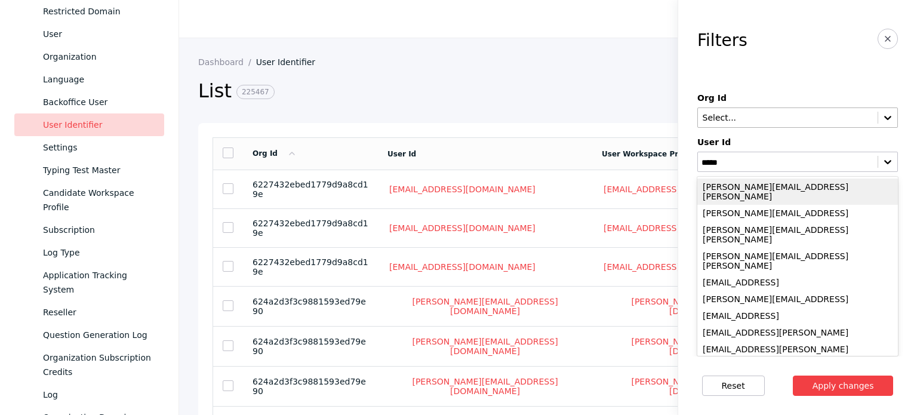 The image size is (917, 415). Describe the element at coordinates (99, 335) in the screenshot. I see `div: Question Generation Log` at that location.